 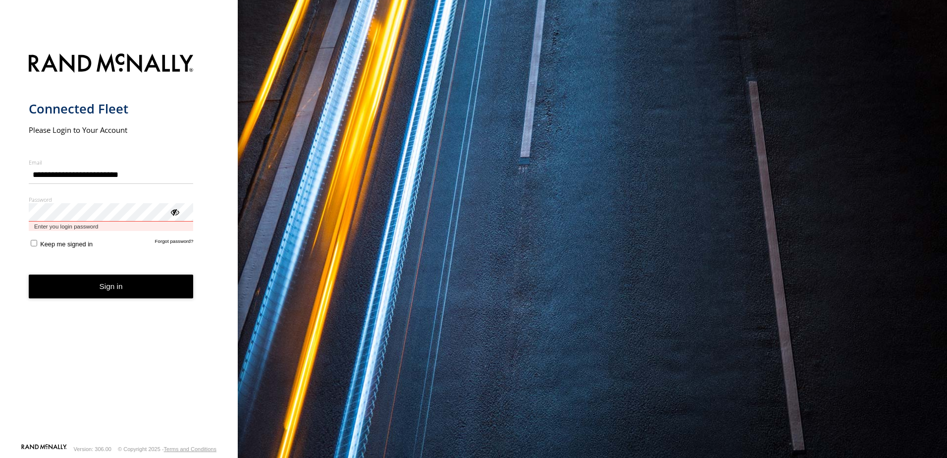 I want to click on h1: Connected Fleet, so click(x=111, y=108).